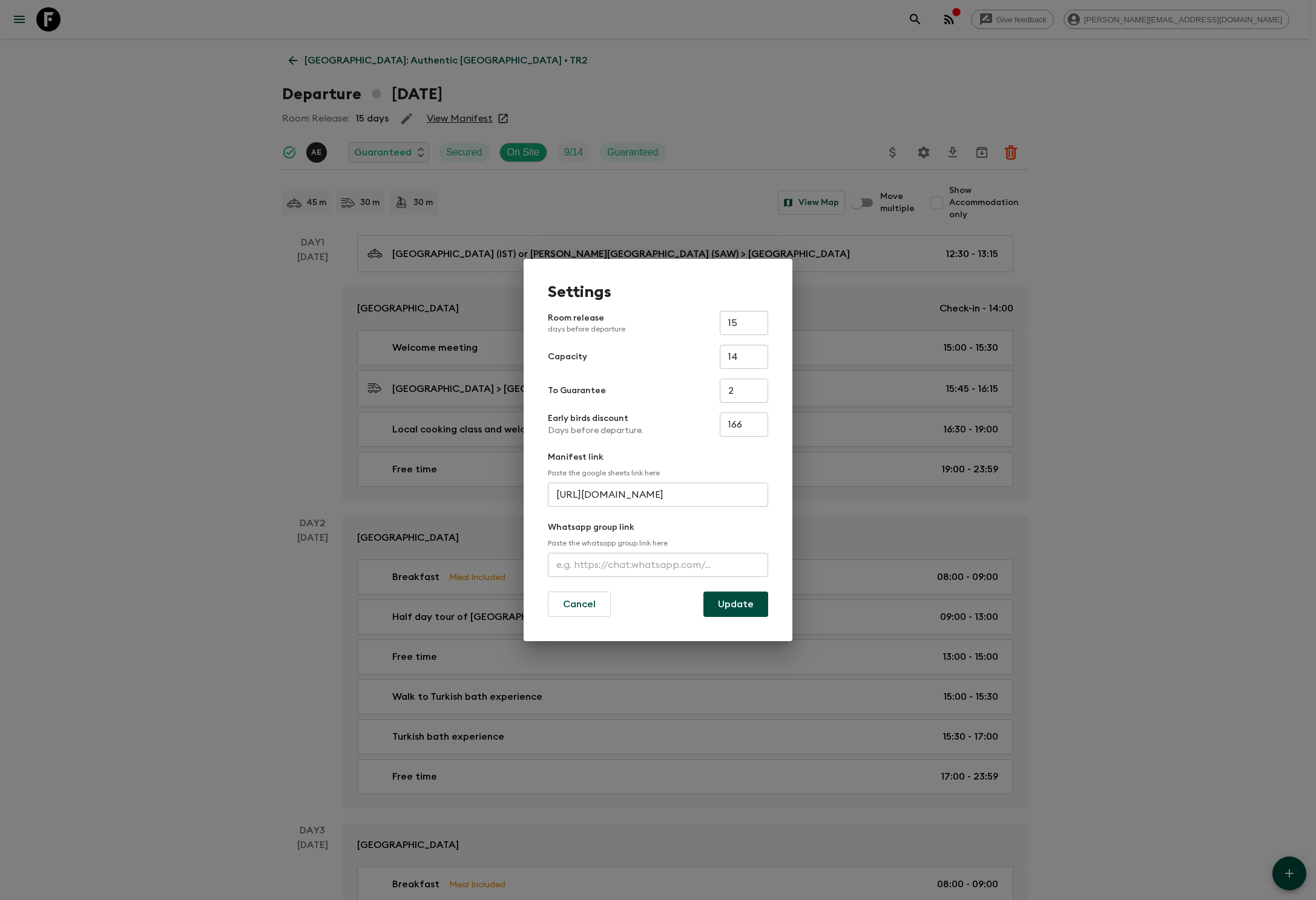  What do you see at coordinates (586, 329) in the screenshot?
I see `p: days before departure` at bounding box center [586, 329].